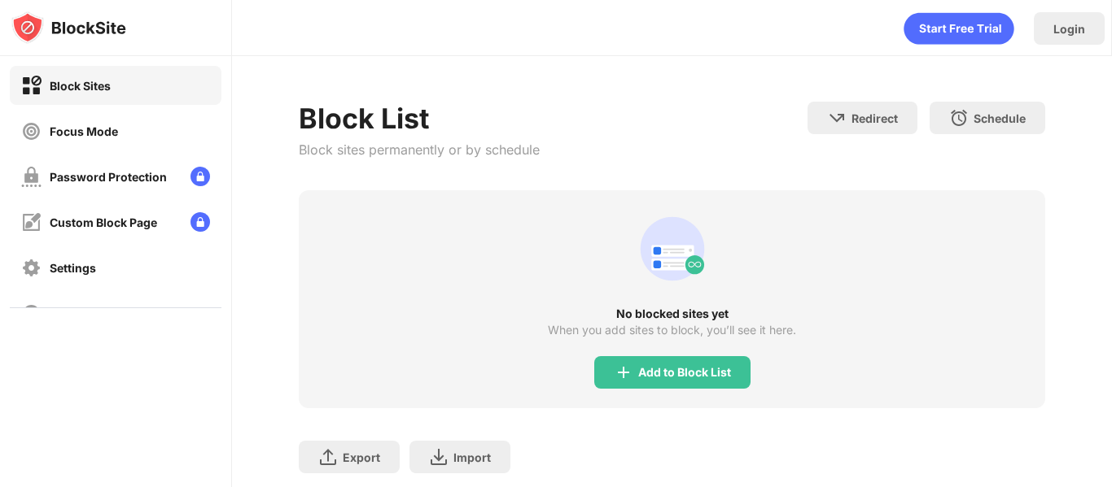 The height and width of the screenshot is (487, 1112). What do you see at coordinates (108, 177) in the screenshot?
I see `div: Password Protection` at bounding box center [108, 177].